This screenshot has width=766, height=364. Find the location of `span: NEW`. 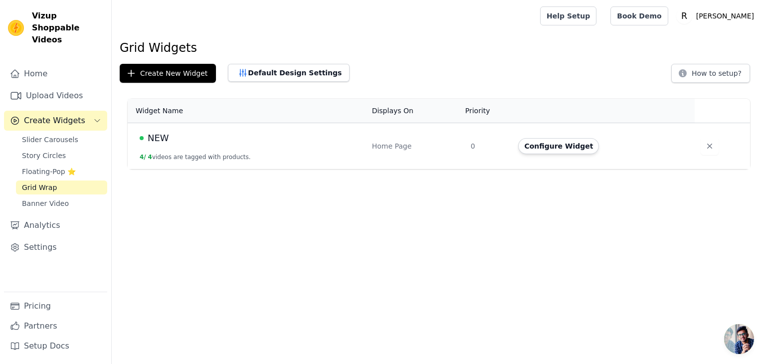

span: NEW is located at coordinates (158, 138).